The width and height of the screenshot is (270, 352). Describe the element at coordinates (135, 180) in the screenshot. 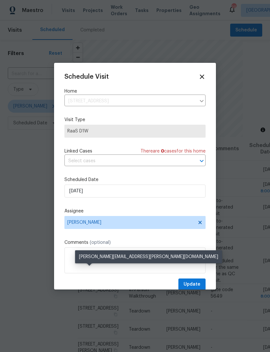

I see `label: Scheduled Date` at that location.